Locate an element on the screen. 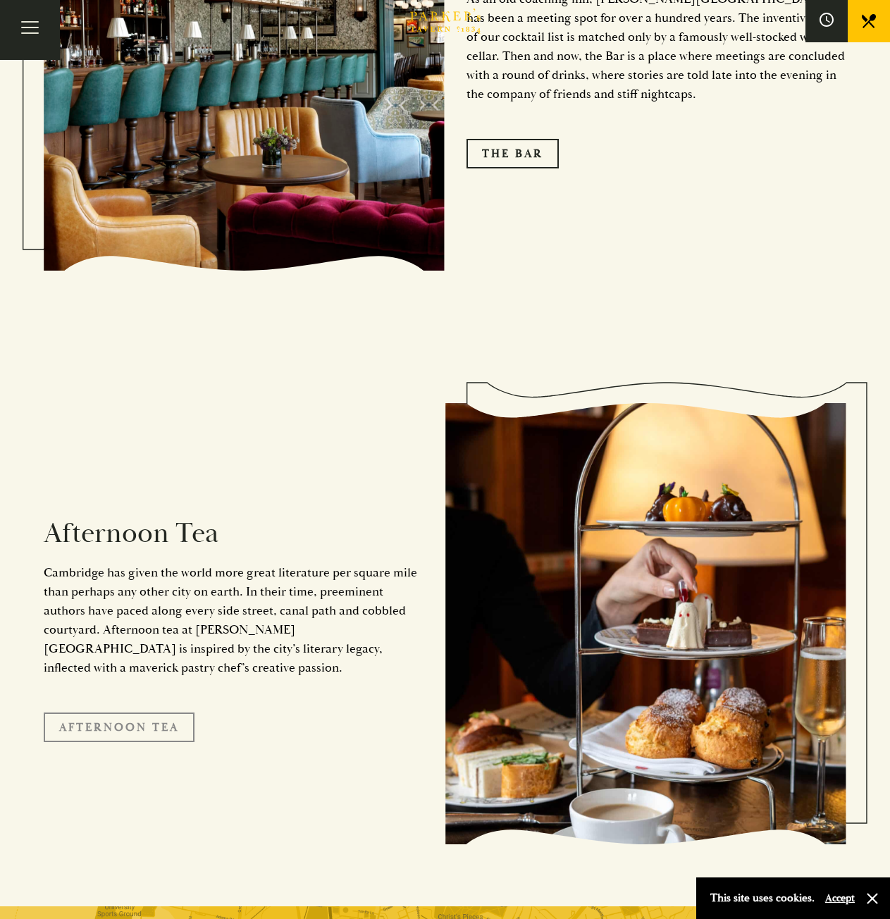 This screenshot has width=890, height=919. h2: Afternoon Tea is located at coordinates (234, 534).